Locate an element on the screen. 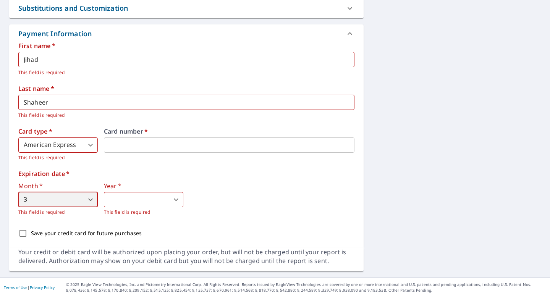  label: Card type is located at coordinates (58, 131).